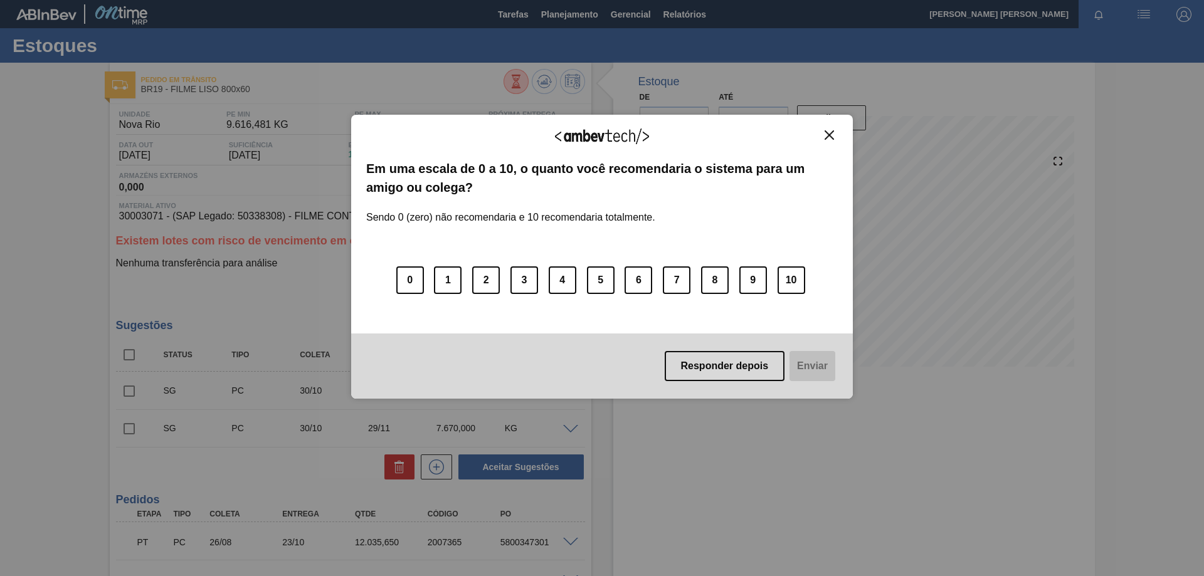 The width and height of the screenshot is (1204, 576). What do you see at coordinates (753, 280) in the screenshot?
I see `button: 9` at bounding box center [753, 280].